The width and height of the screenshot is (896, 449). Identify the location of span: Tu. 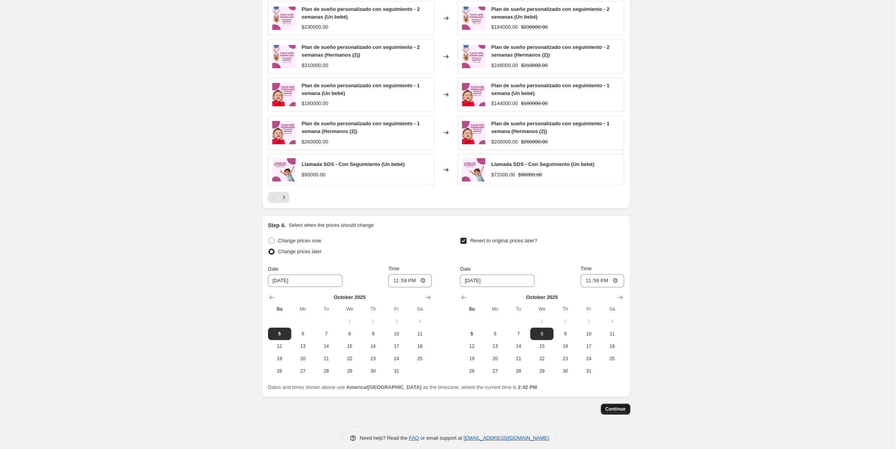
(326, 309).